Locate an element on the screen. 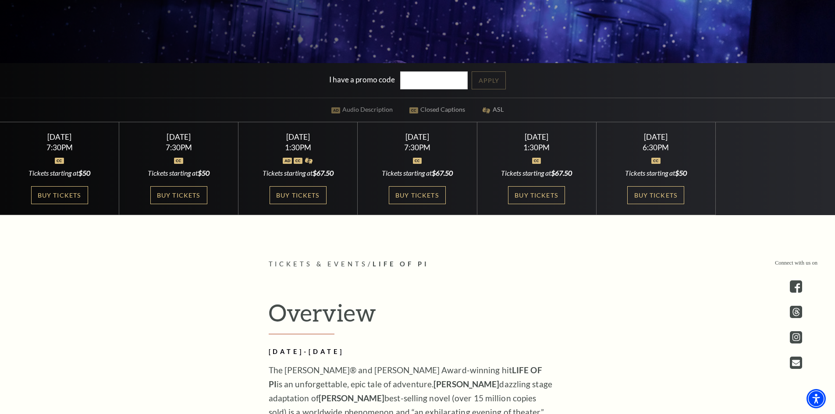 The height and width of the screenshot is (414, 835). a: Open this option - open in a new tab is located at coordinates (796, 363).